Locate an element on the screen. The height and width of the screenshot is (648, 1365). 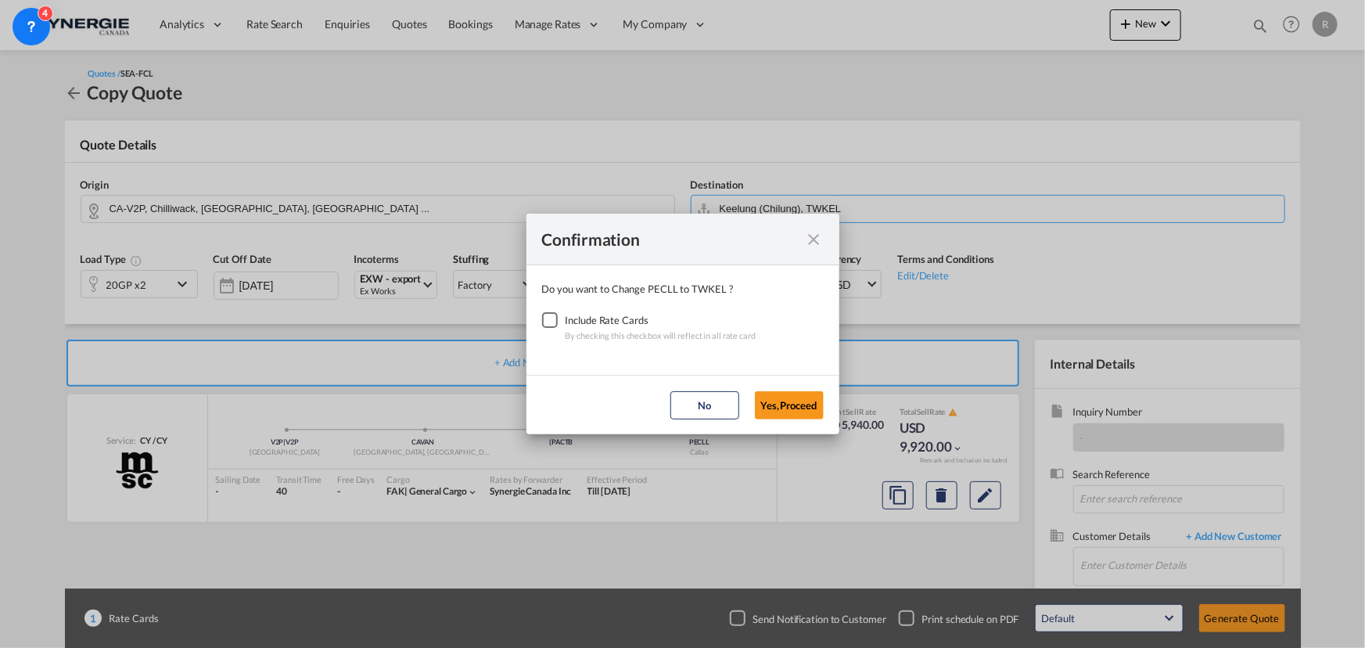
button: No is located at coordinates (705, 405).